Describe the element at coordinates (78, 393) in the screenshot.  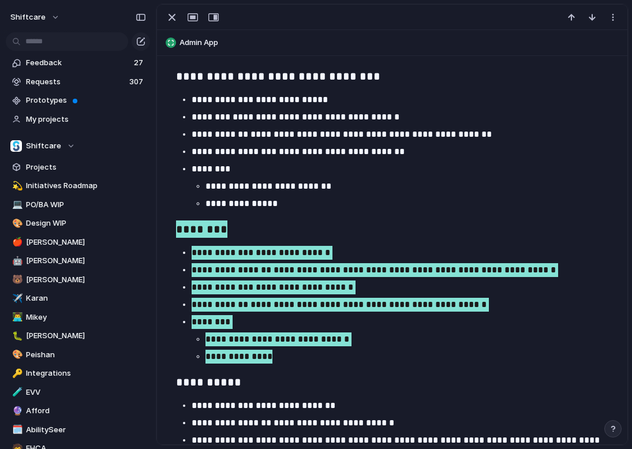
I see `div: 🧪EVV` at that location.